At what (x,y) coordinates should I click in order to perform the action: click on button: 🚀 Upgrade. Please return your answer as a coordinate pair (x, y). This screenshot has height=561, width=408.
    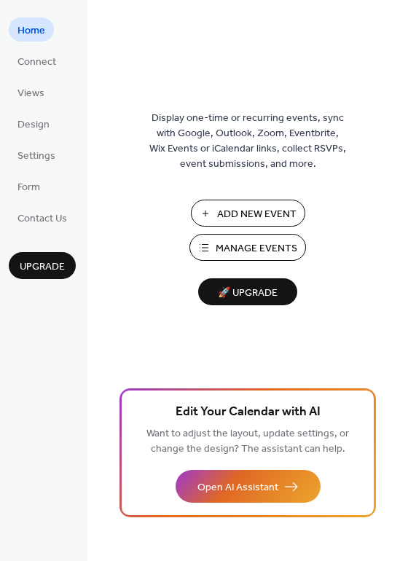
    Looking at the image, I should click on (248, 292).